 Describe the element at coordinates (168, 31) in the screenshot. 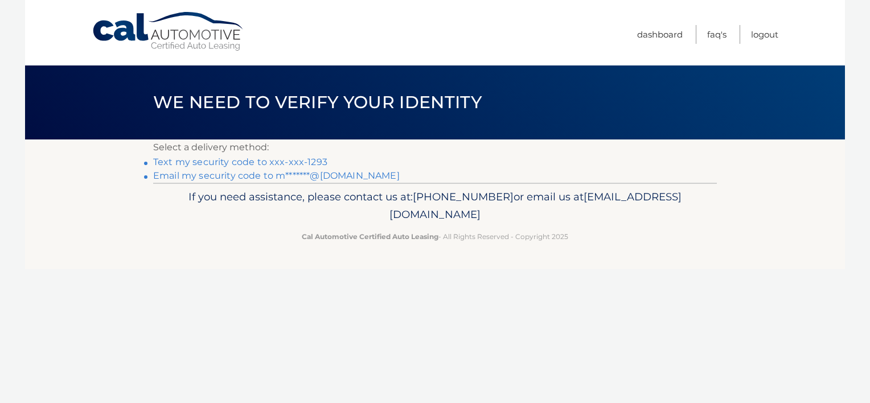

I see `a: Cal Automotive` at that location.